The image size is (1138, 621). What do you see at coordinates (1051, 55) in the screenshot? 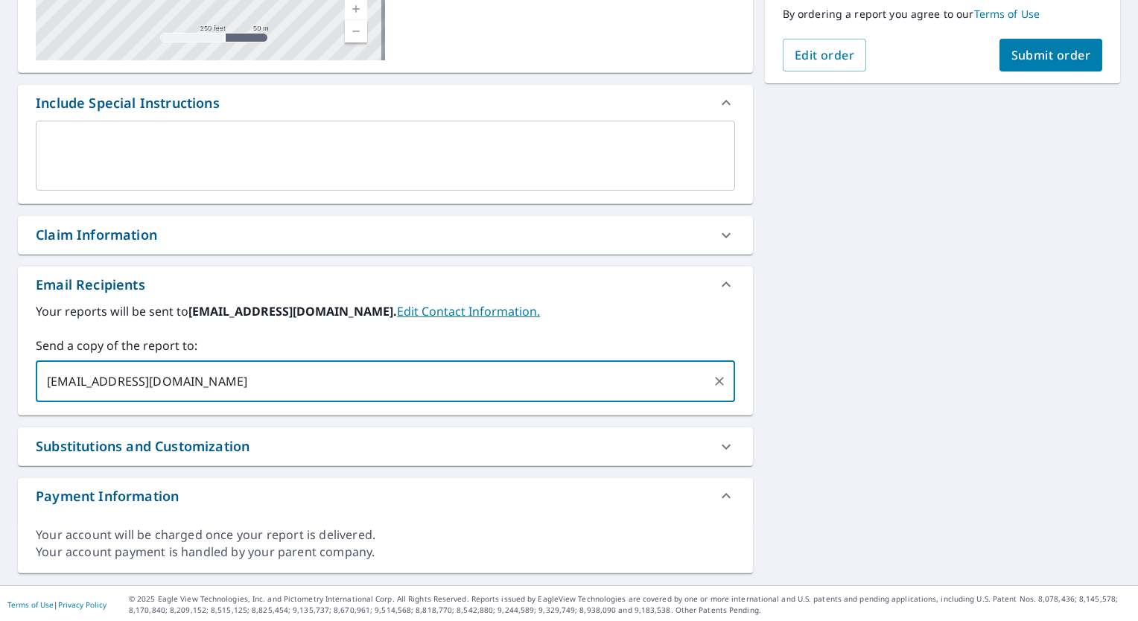
I see `span: Submit order` at bounding box center [1051, 55].